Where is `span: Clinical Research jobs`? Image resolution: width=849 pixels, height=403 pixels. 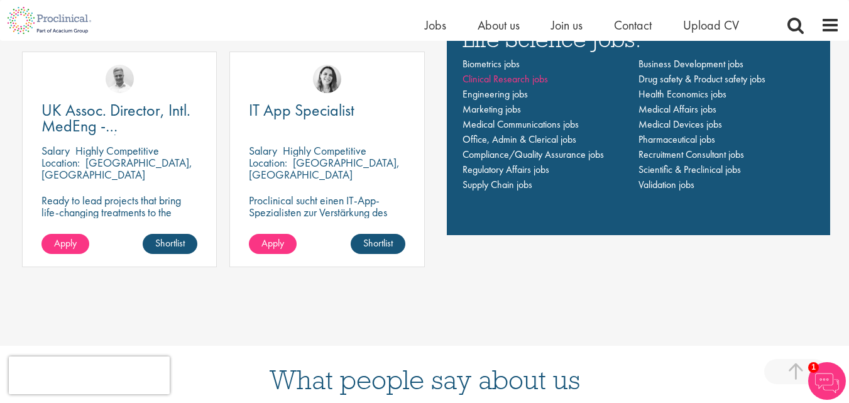
span: Clinical Research jobs is located at coordinates (505, 79).